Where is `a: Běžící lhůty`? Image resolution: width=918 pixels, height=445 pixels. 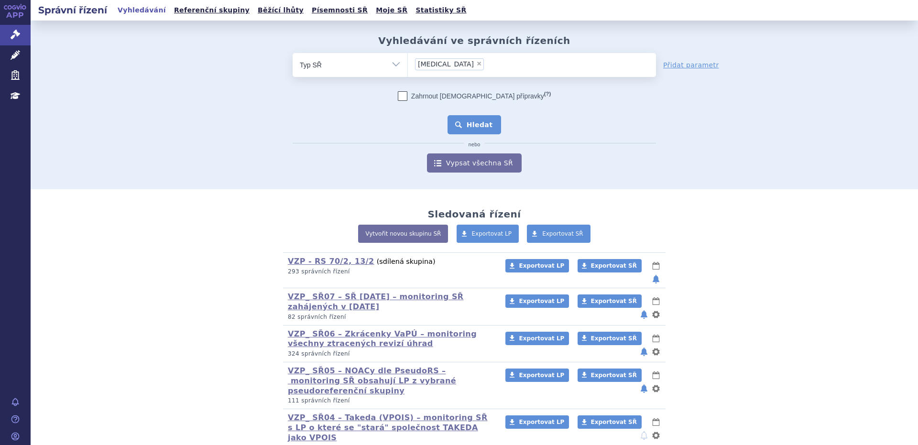
a: Běžící lhůty is located at coordinates (281, 10).